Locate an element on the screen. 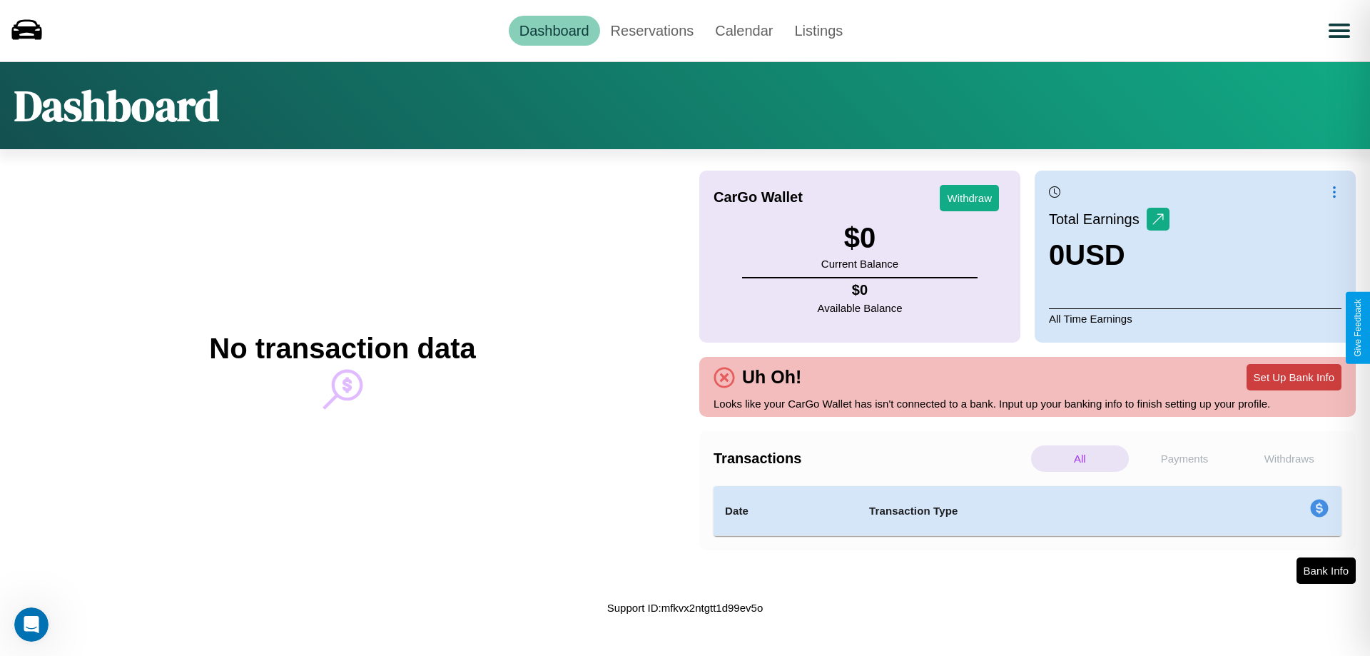  h1: Dashboard is located at coordinates (116, 106).